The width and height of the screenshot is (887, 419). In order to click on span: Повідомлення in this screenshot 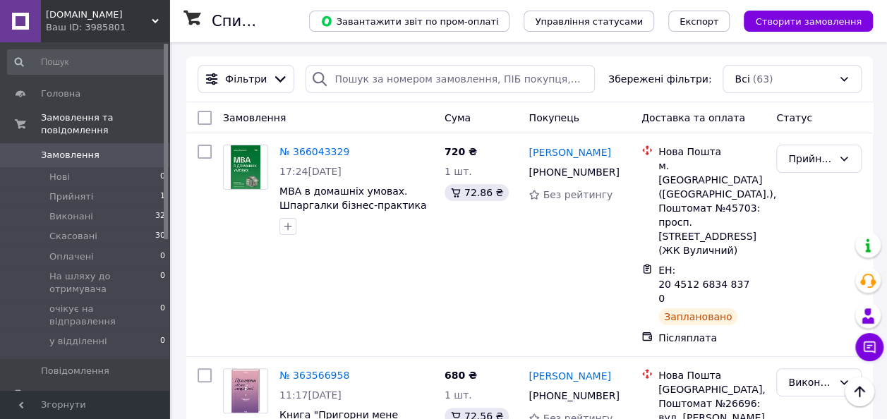, I will do `click(75, 371)`.